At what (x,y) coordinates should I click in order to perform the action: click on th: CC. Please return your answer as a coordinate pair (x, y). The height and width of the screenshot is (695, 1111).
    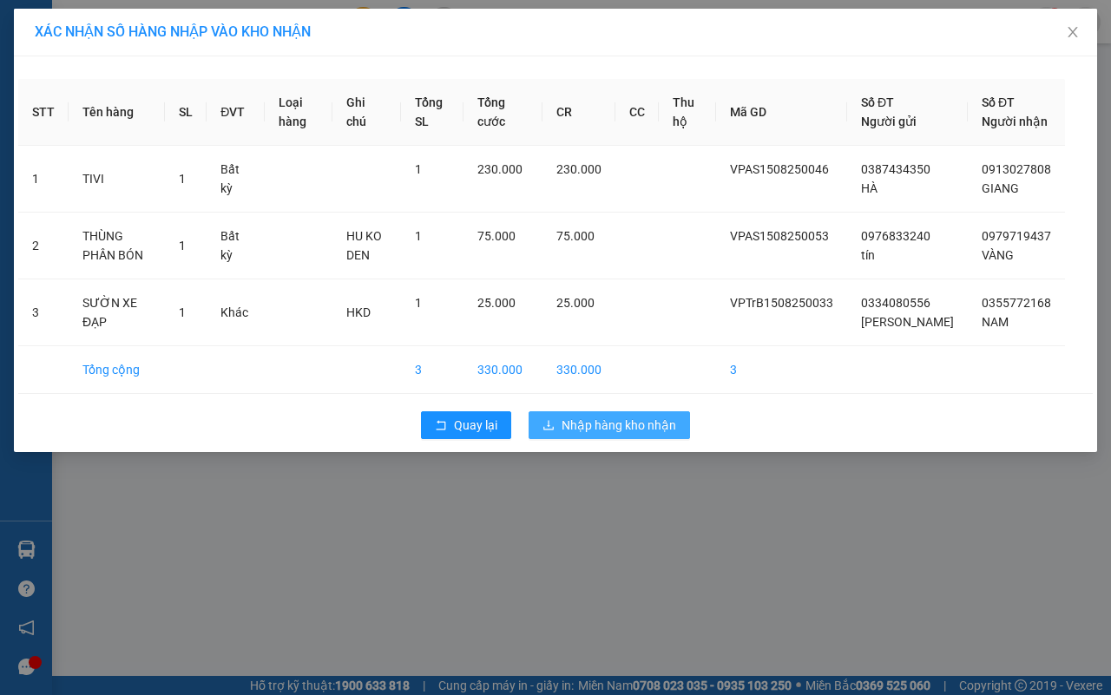
    Looking at the image, I should click on (637, 112).